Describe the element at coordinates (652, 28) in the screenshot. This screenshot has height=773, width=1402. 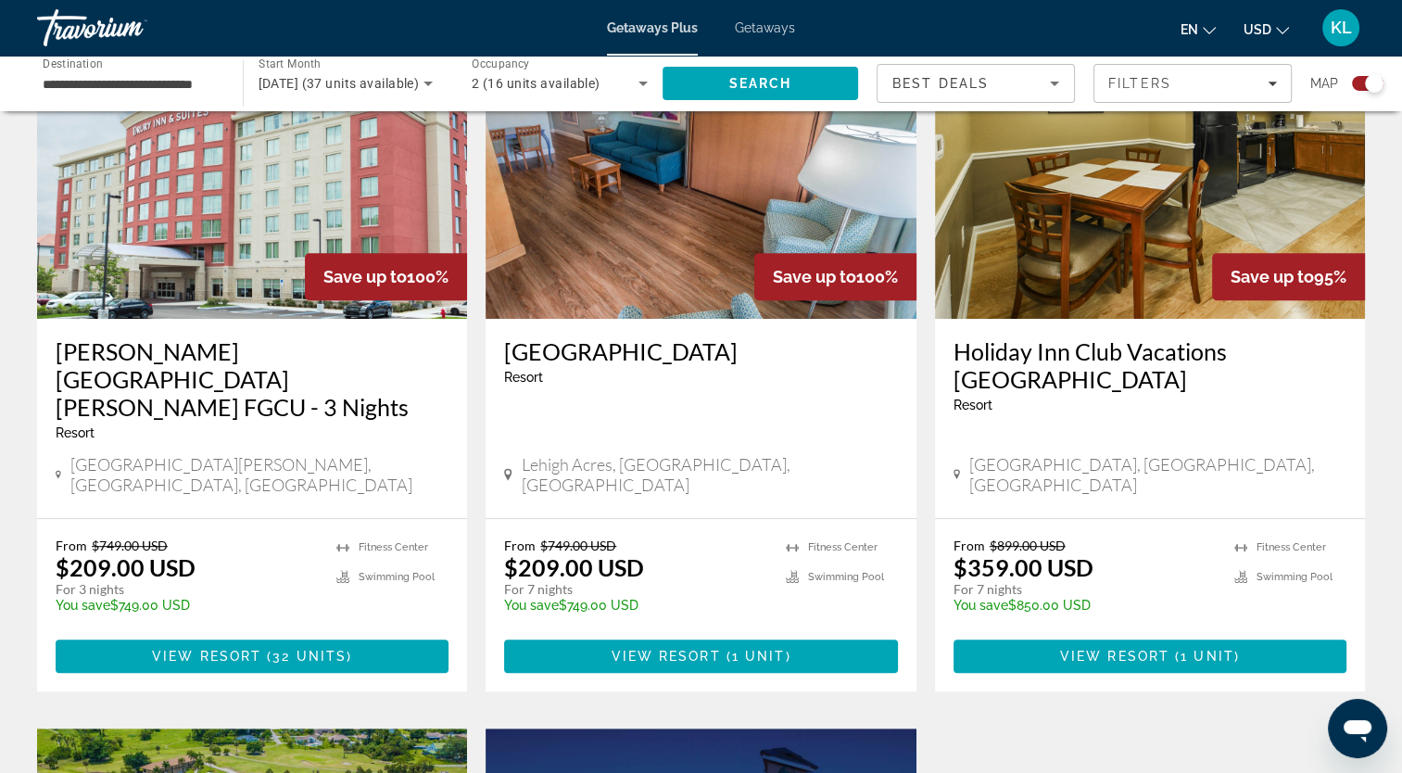
I see `span: Getaways Plus` at that location.